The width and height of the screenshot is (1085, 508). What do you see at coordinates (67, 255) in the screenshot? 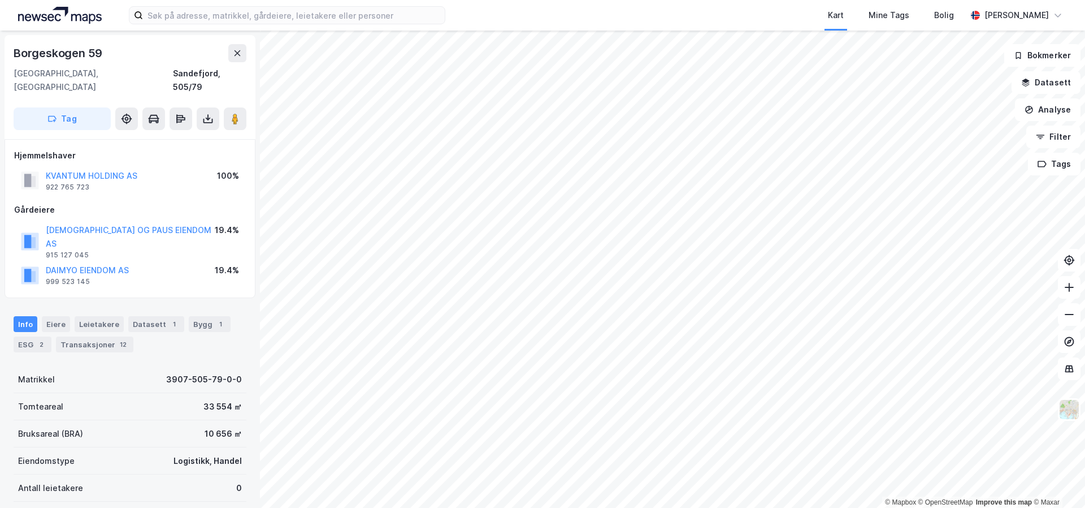
I see `div: 915 127 045` at bounding box center [67, 255].